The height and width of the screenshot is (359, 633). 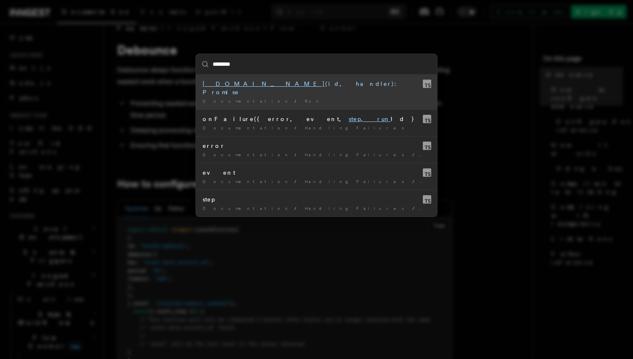 What do you see at coordinates (313, 101) in the screenshot?
I see `span: Run` at bounding box center [313, 101].